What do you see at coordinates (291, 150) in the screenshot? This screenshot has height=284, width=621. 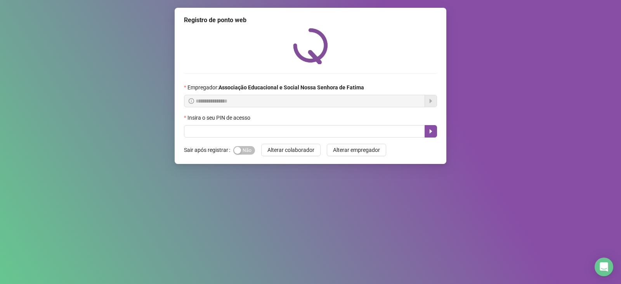 I see `button: Alterar colaborador` at bounding box center [291, 150].